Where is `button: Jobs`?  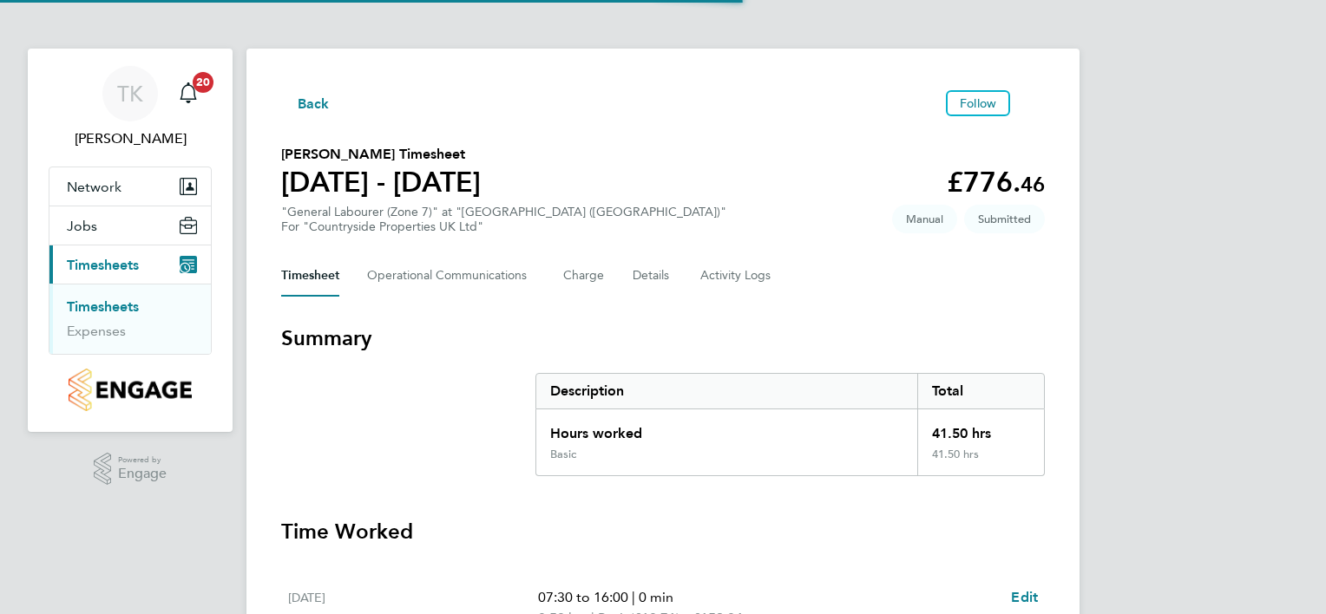 button: Jobs is located at coordinates (130, 226).